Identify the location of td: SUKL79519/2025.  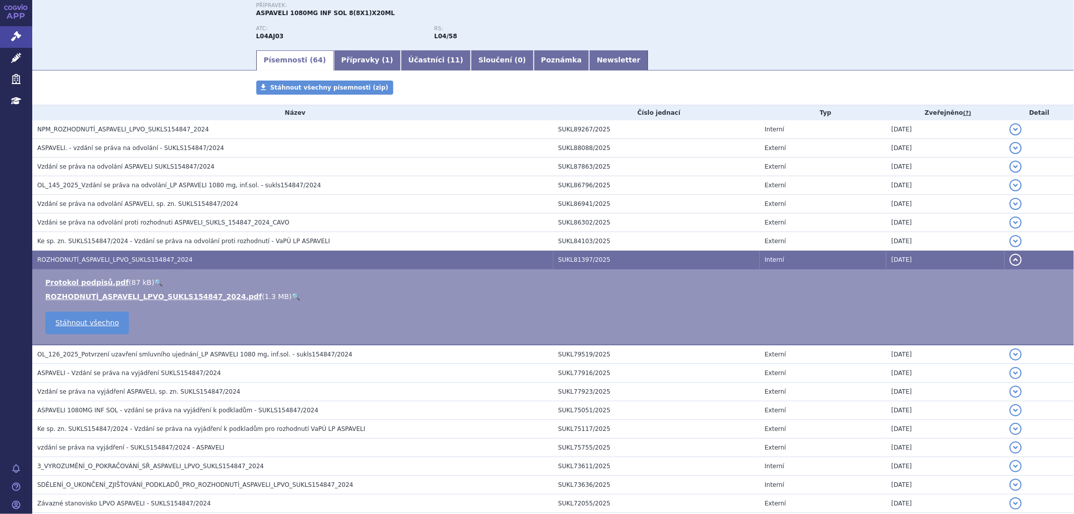
(656, 354).